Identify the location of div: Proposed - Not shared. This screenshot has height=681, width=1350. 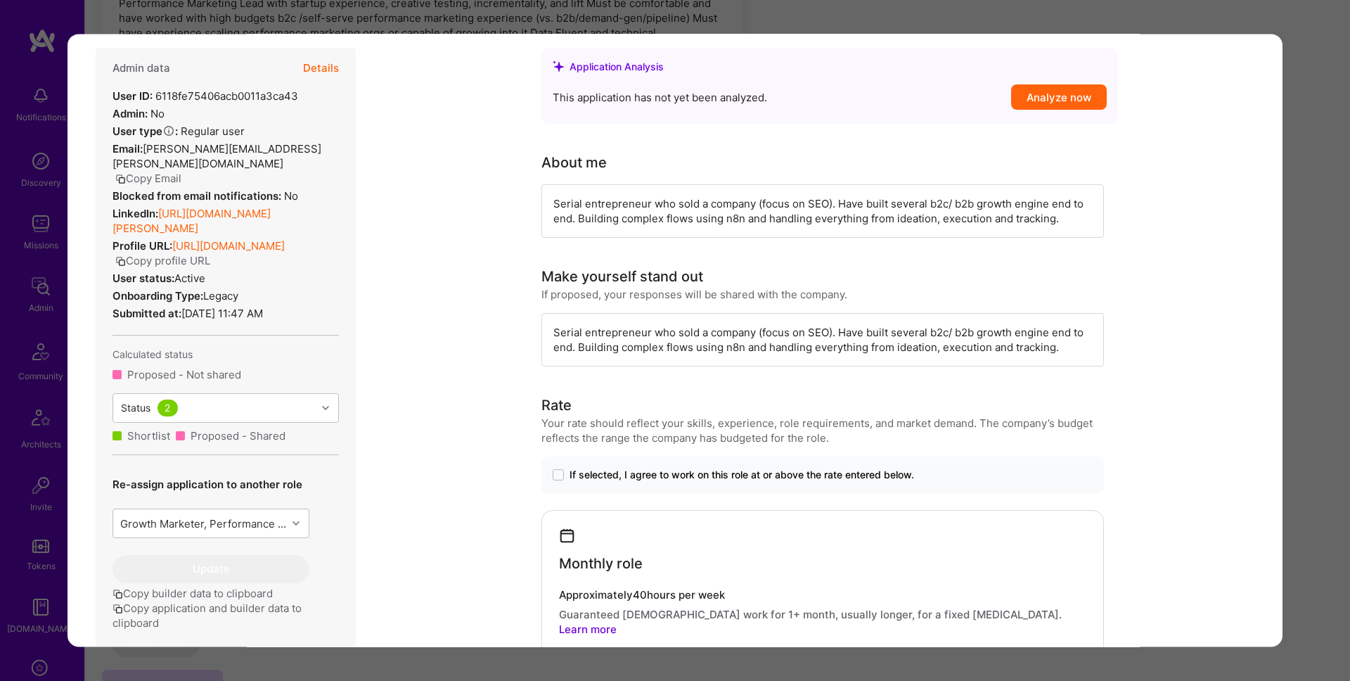
(184, 375).